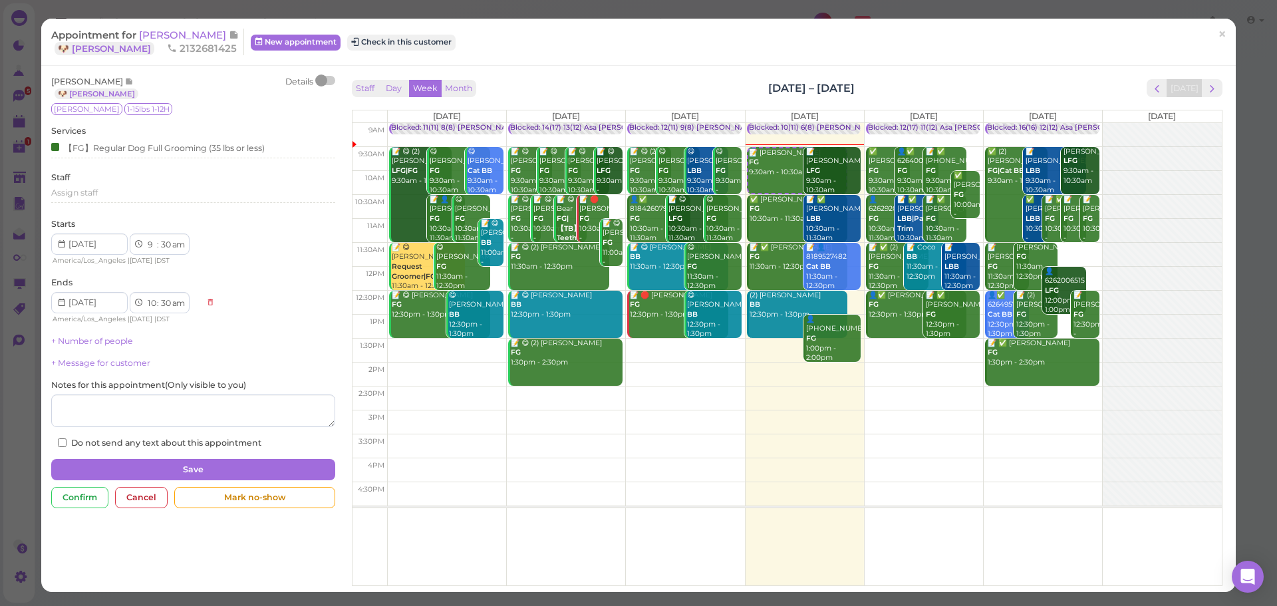 This screenshot has width=1277, height=606. What do you see at coordinates (377, 321) in the screenshot?
I see `span: 1pm` at bounding box center [377, 321].